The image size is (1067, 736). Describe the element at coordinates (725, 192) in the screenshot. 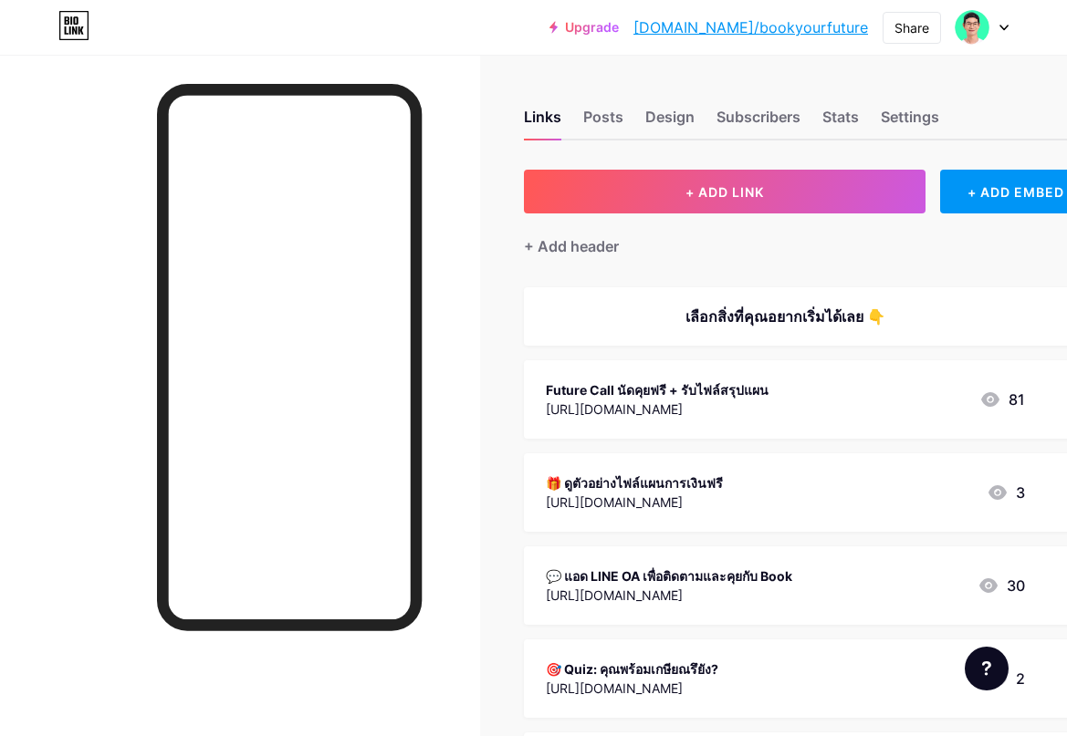

I see `button: + ADD LINK` at that location.